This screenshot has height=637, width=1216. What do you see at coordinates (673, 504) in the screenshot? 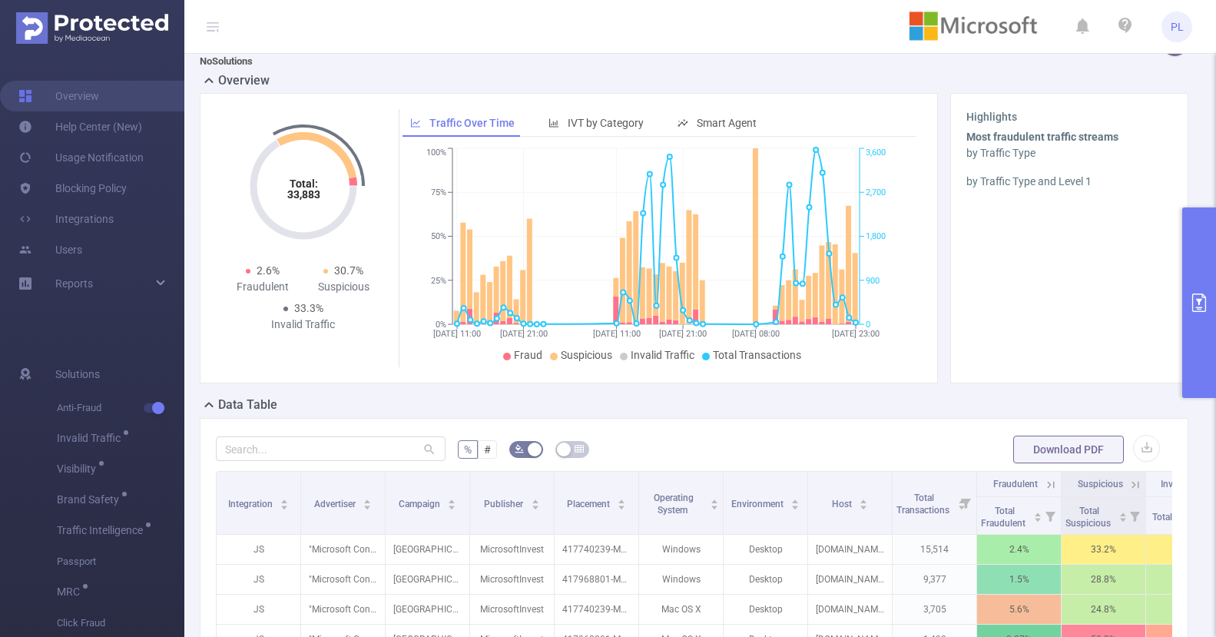
I see `span: Operating System` at bounding box center [673, 504].